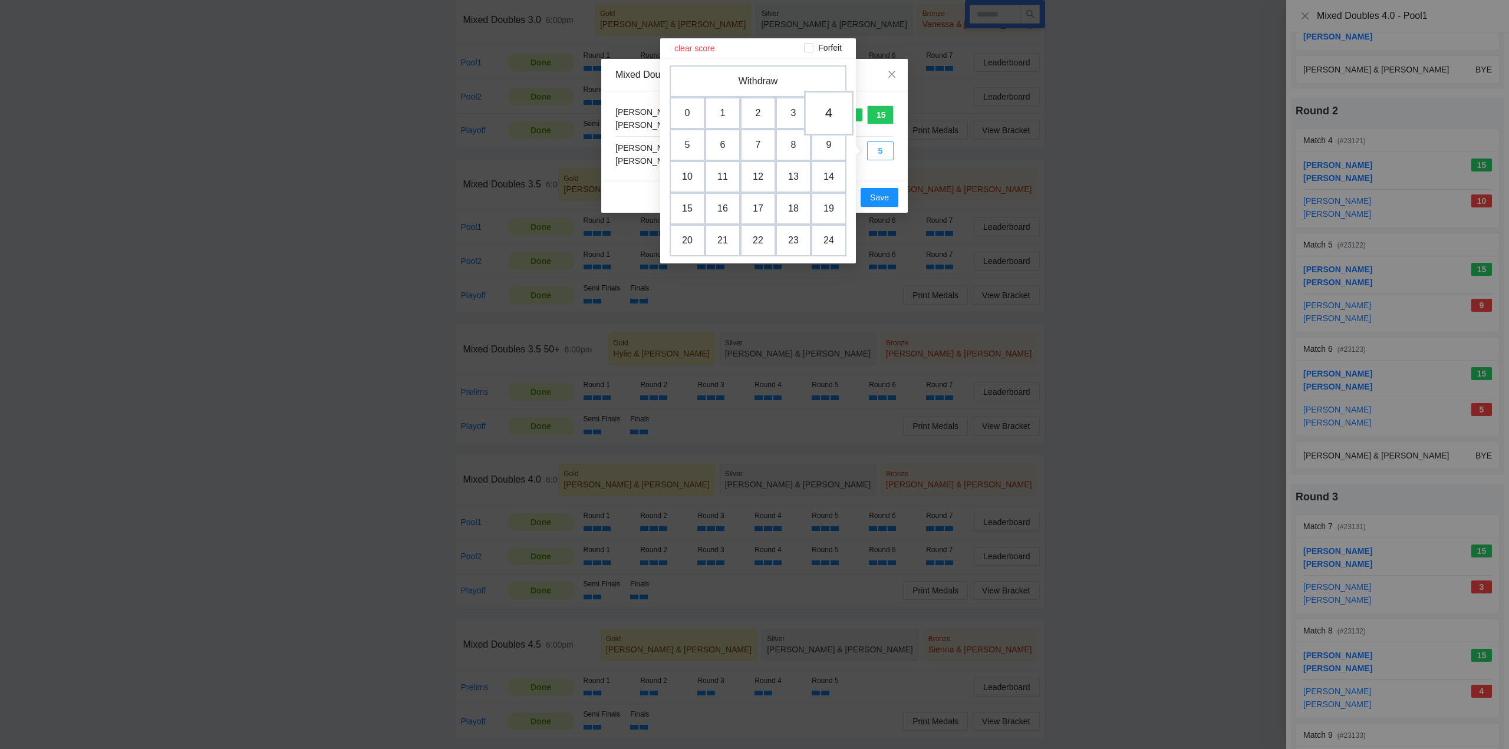 Image resolution: width=1509 pixels, height=749 pixels. What do you see at coordinates (723, 241) in the screenshot?
I see `td: 21` at bounding box center [723, 241].